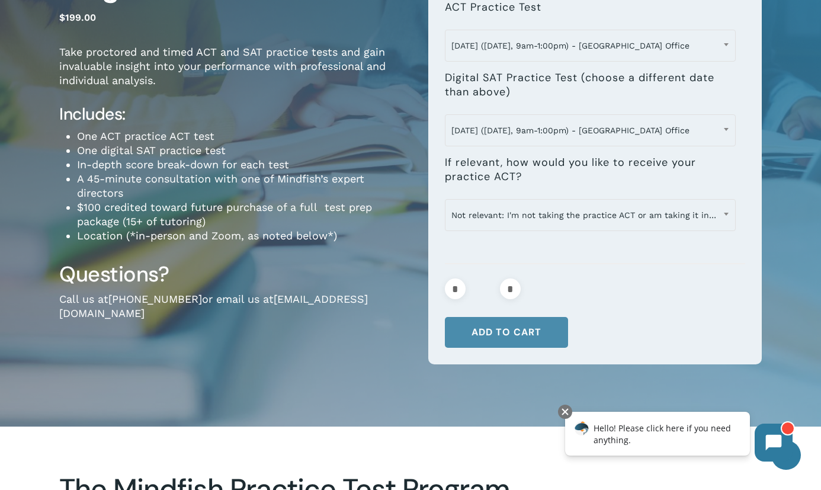 This screenshot has width=821, height=490. I want to click on button: Add to cart, so click(507, 332).